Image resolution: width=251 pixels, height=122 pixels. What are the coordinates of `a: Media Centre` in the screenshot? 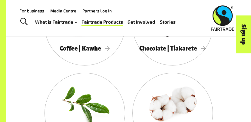 It's located at (63, 11).